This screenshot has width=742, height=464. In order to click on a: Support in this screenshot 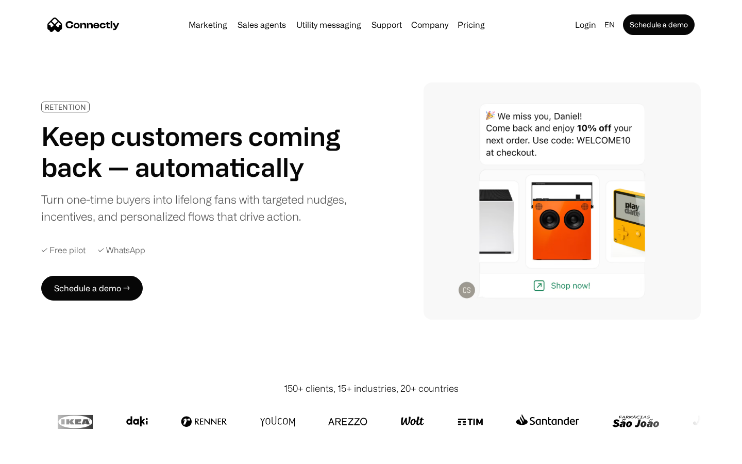, I will do `click(386, 25)`.